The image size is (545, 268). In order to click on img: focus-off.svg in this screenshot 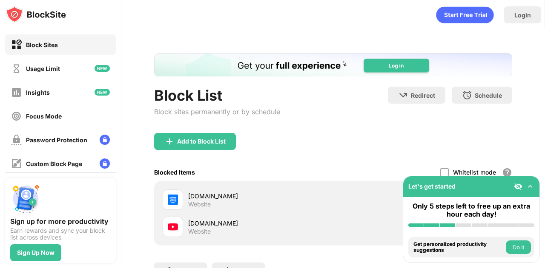, I will do `click(16, 116)`.